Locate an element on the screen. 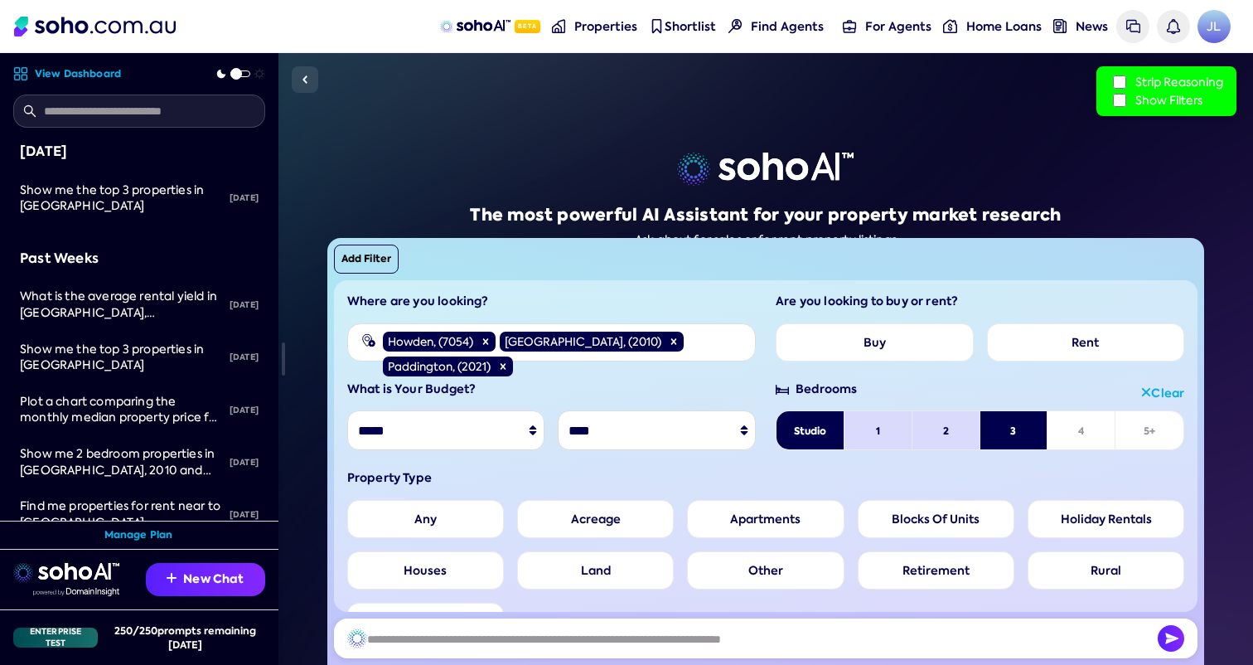 This screenshot has height=665, width=1253. div: Enterprise Test is located at coordinates (56, 637).